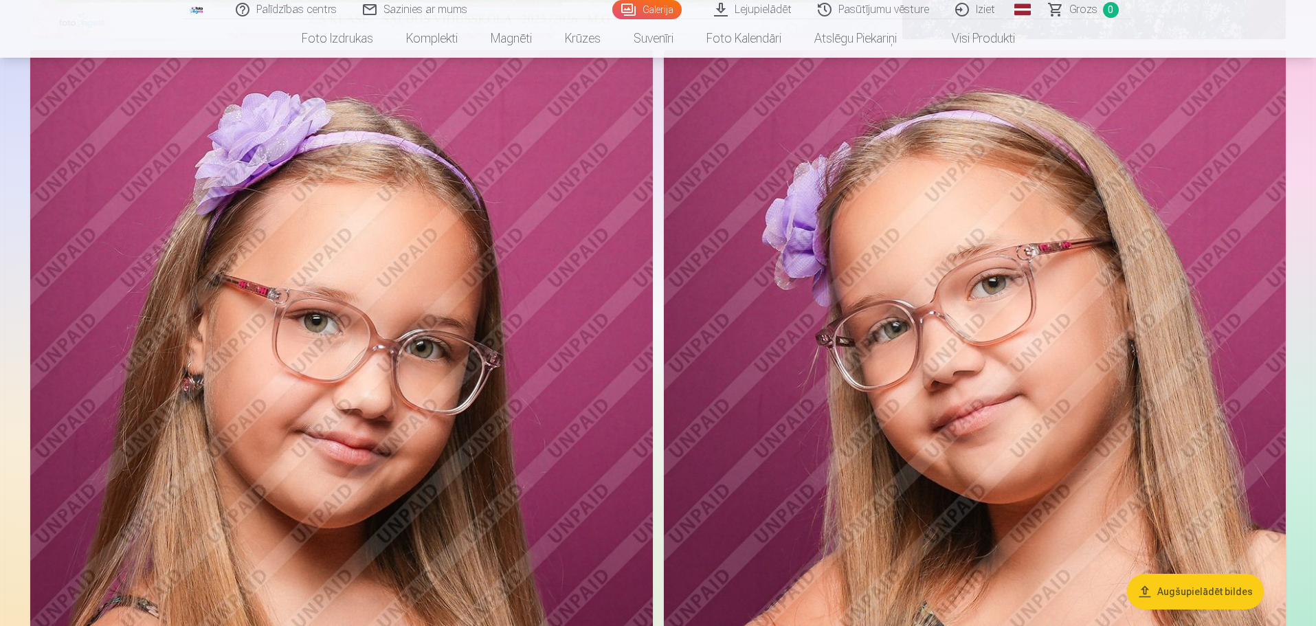 Image resolution: width=1316 pixels, height=626 pixels. Describe the element at coordinates (855, 38) in the screenshot. I see `a: Atslēgu piekariņi` at that location.